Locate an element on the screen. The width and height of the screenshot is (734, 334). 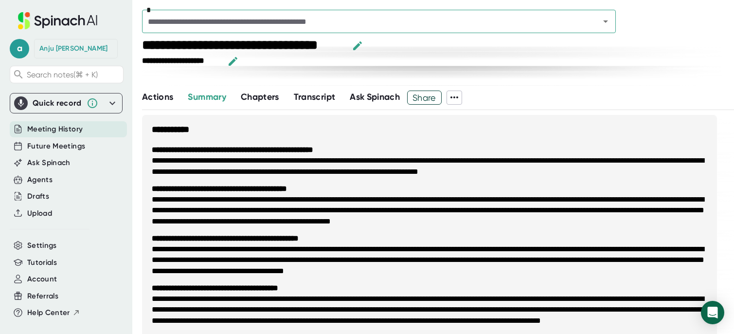
button: Share is located at coordinates (424, 97).